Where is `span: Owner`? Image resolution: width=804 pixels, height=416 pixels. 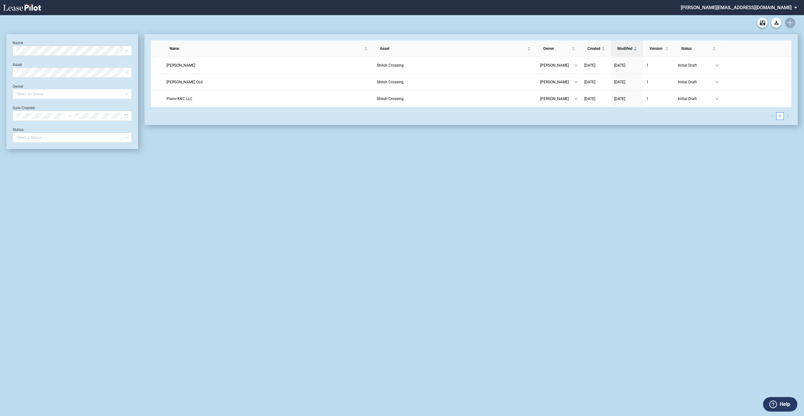
span: Owner is located at coordinates (557, 49).